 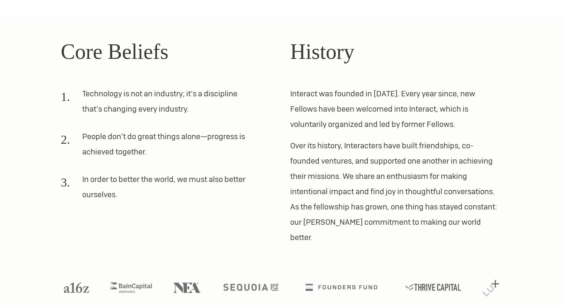 What do you see at coordinates (77, 288) in the screenshot?
I see `img: A16Z logo` at bounding box center [77, 288].